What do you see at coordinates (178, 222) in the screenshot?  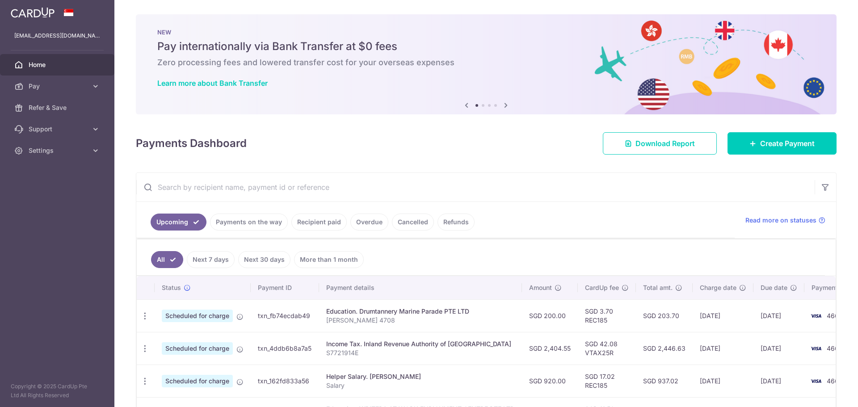 I see `a: Upcoming` at bounding box center [178, 222].